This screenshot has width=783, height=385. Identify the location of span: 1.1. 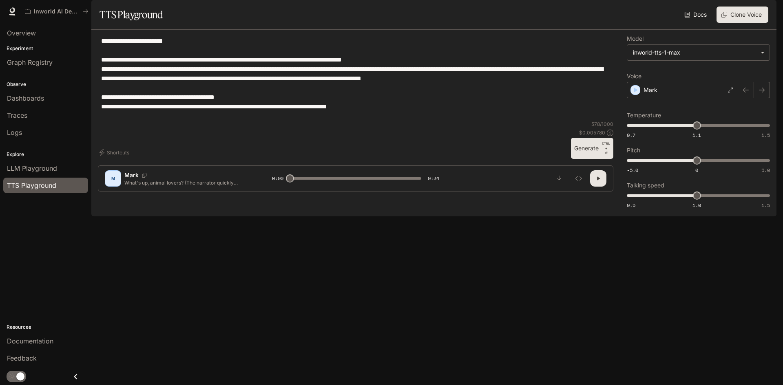
(696, 135).